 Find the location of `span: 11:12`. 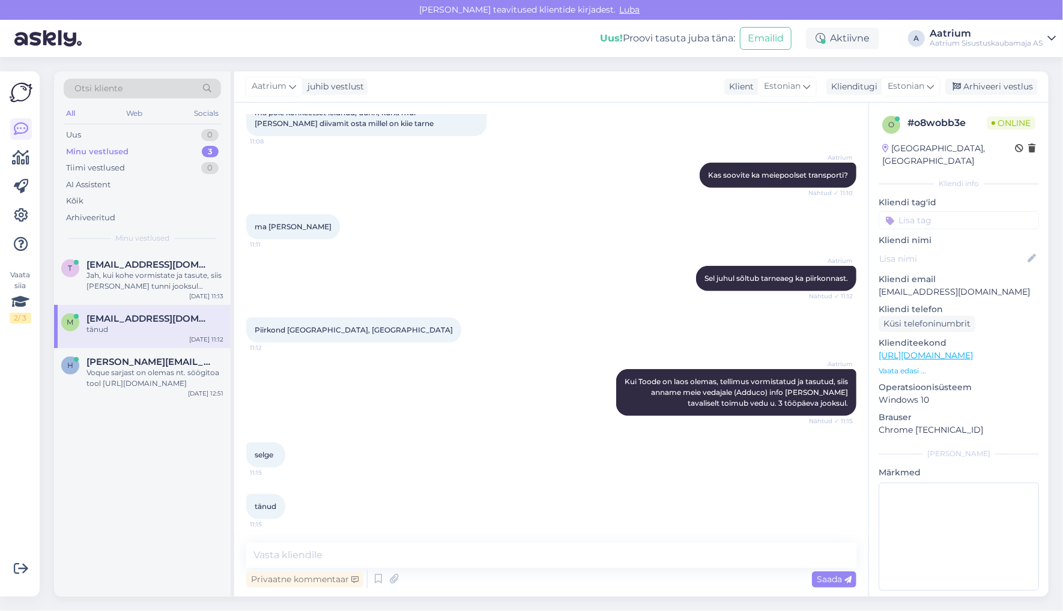

span: 11:12 is located at coordinates (272, 348).